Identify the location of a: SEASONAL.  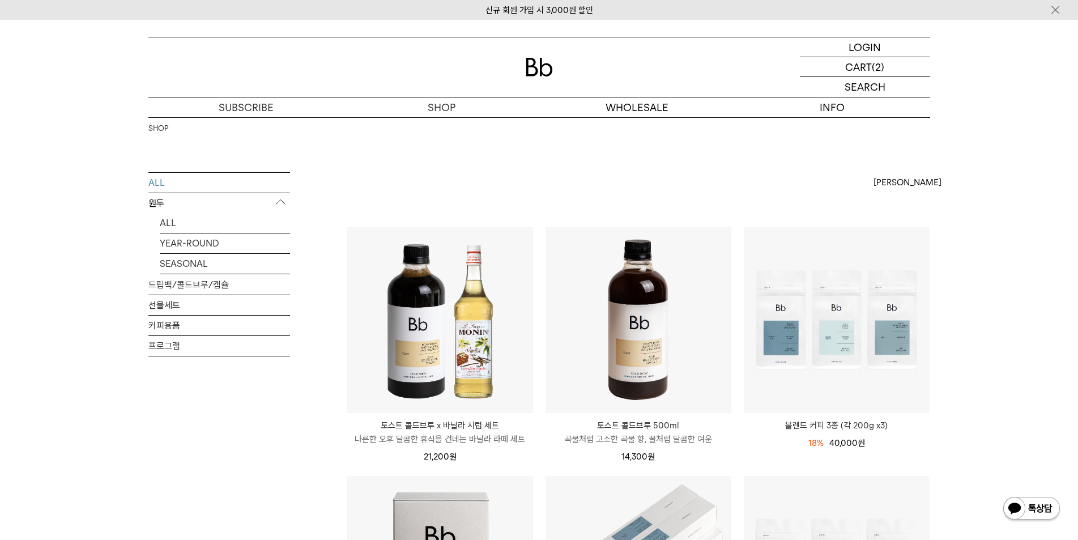
(225, 264).